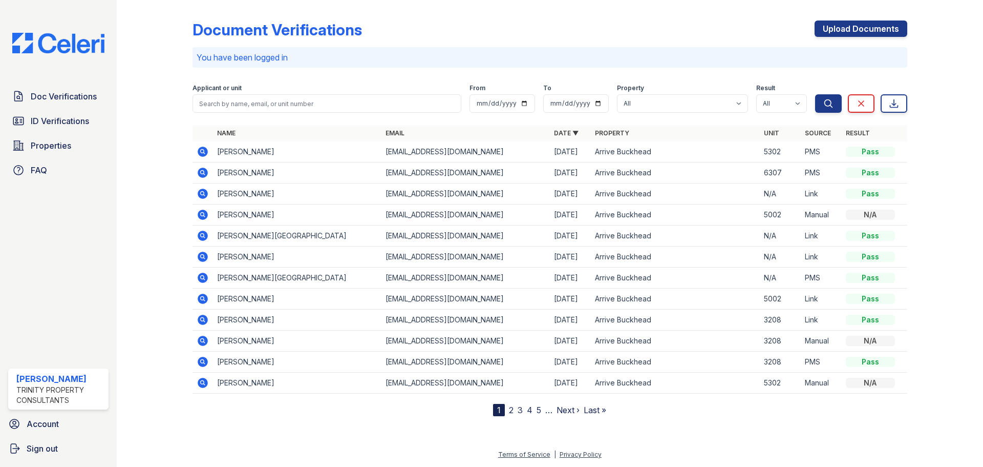 The height and width of the screenshot is (467, 983). What do you see at coordinates (858, 133) in the screenshot?
I see `a: Result` at bounding box center [858, 133].